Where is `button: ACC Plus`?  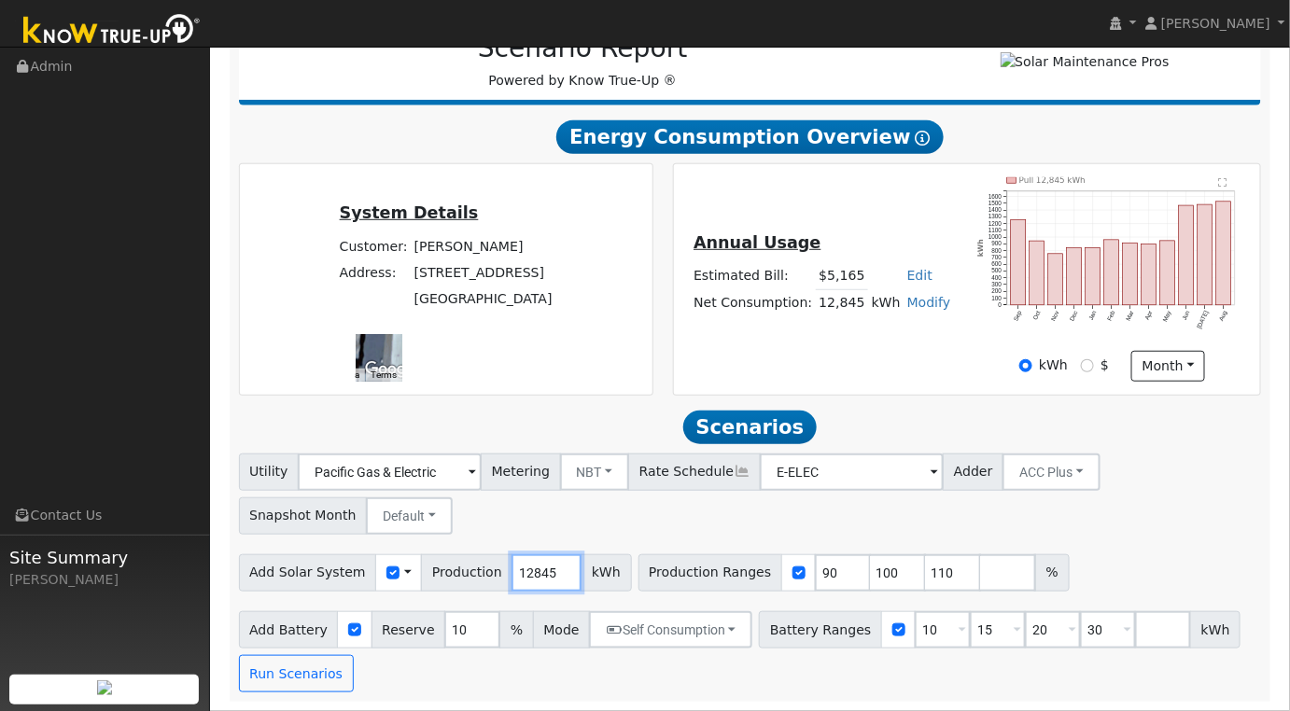
button: ACC Plus is located at coordinates (1051, 472).